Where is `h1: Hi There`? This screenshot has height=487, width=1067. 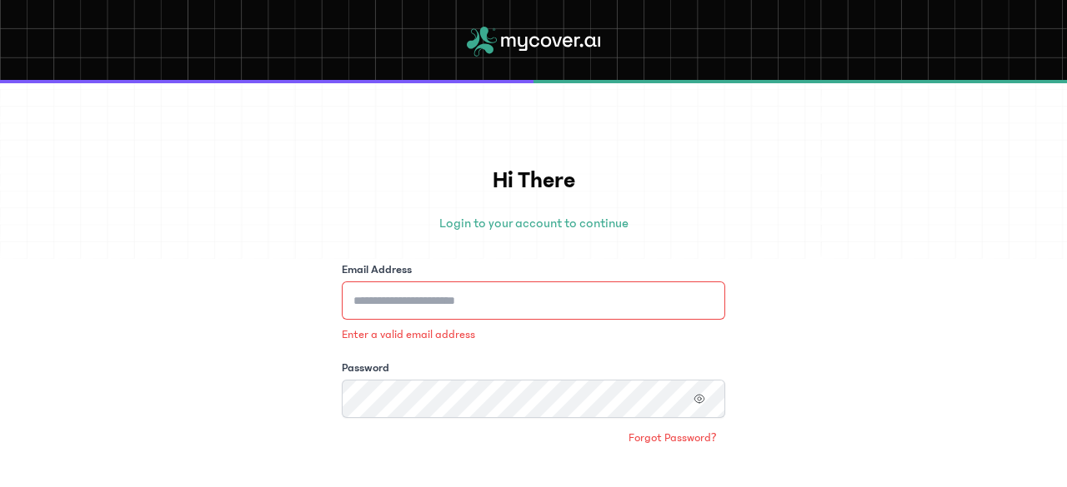 h1: Hi There is located at coordinates (533, 181).